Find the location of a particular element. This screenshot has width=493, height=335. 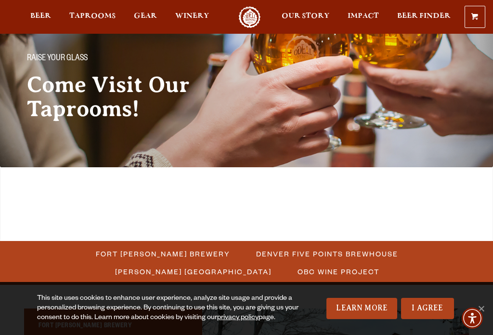

a: Beer Finder is located at coordinates (424, 17).